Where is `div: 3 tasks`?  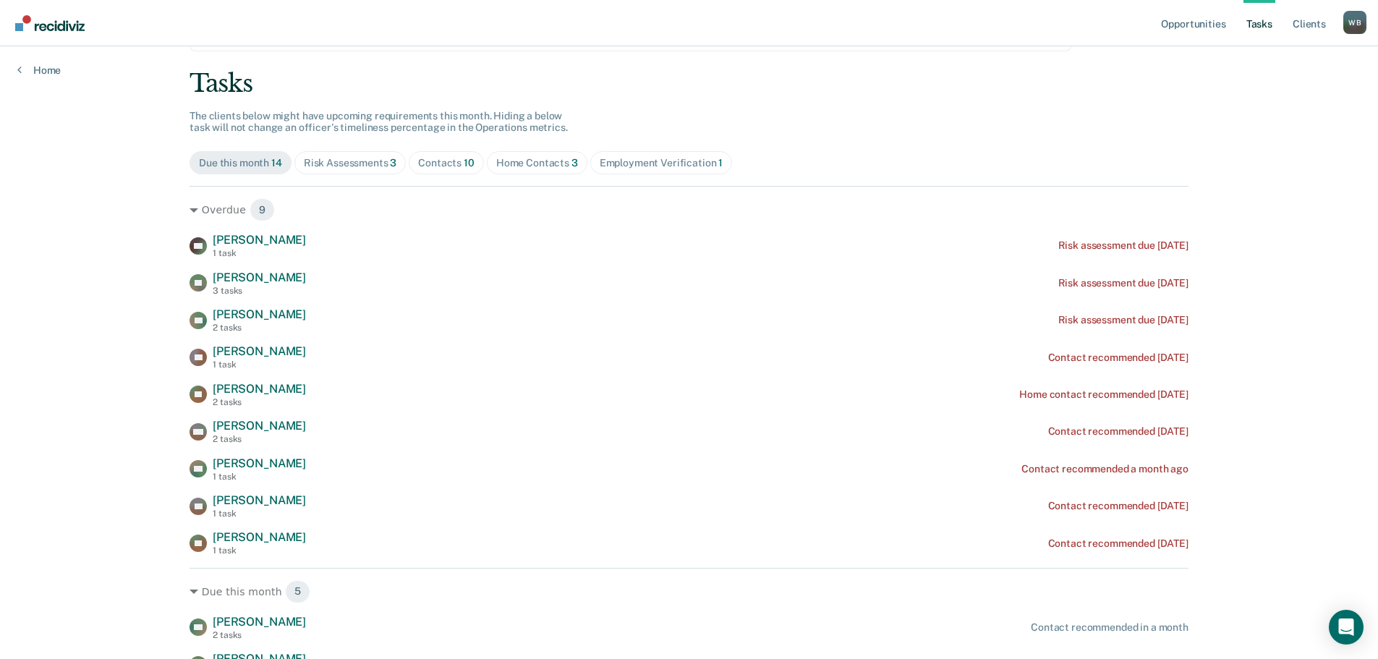
div: 3 tasks is located at coordinates (259, 291).